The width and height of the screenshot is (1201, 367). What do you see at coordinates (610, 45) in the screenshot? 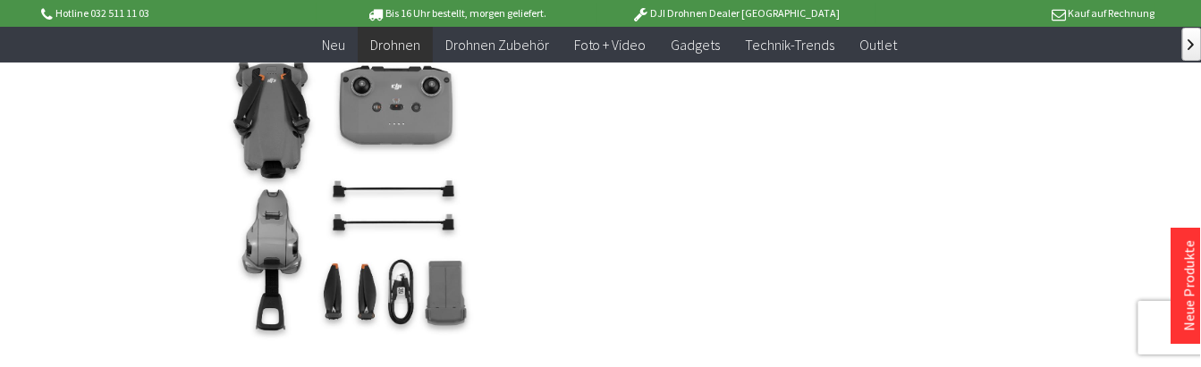
I see `span: Foto + Video` at bounding box center [610, 45].